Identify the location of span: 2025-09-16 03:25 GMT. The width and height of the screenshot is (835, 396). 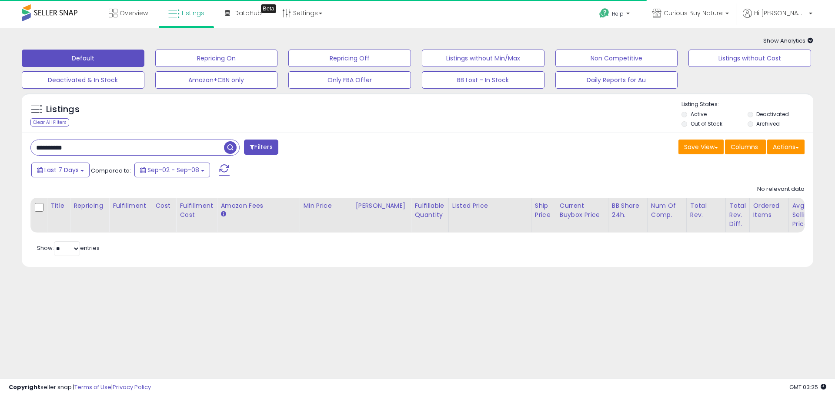
(807, 387).